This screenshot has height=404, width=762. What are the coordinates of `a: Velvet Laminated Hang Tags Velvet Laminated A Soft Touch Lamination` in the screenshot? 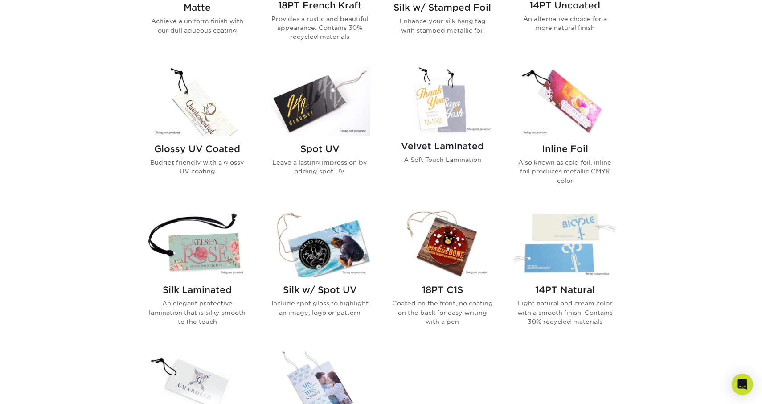 It's located at (442, 133).